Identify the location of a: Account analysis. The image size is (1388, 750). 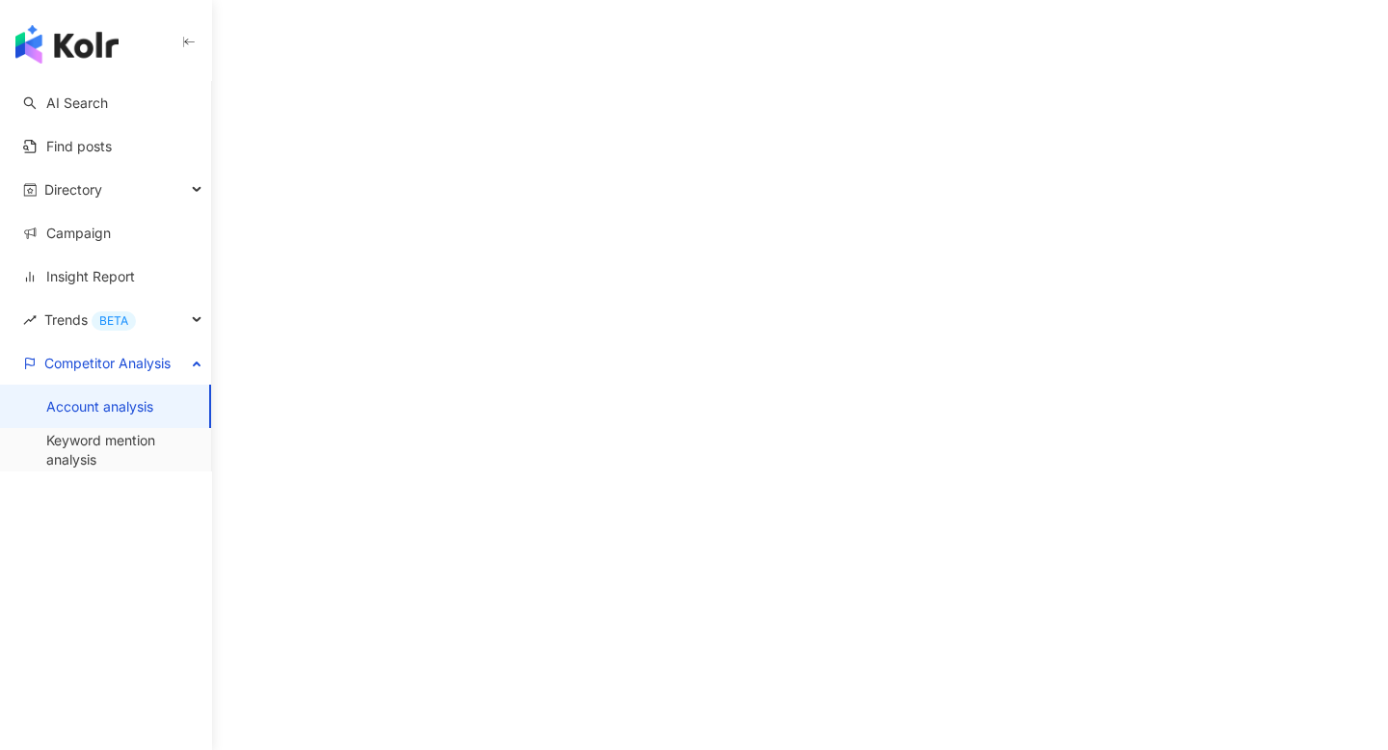
(99, 407).